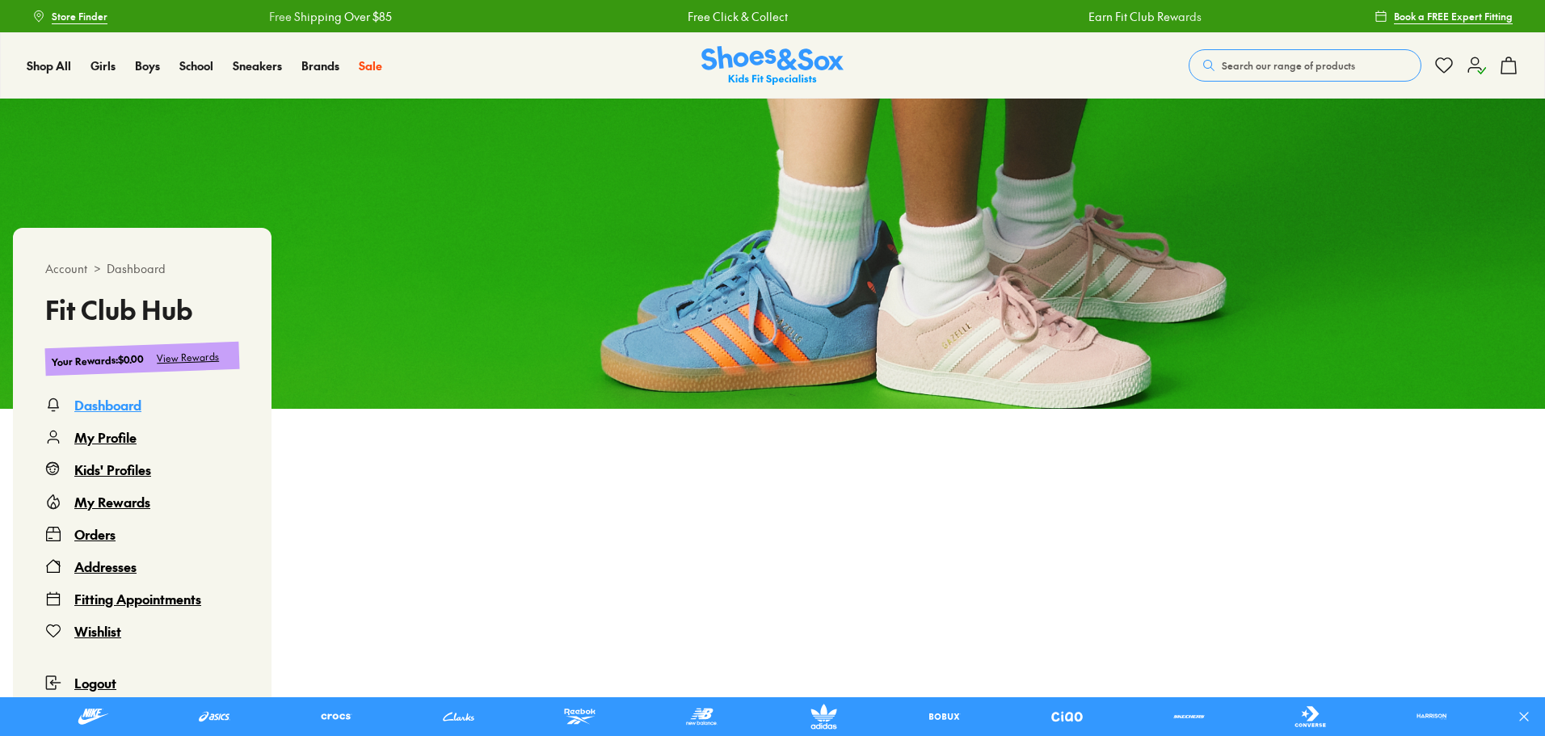  What do you see at coordinates (370, 65) in the screenshot?
I see `a: Sale` at bounding box center [370, 65].